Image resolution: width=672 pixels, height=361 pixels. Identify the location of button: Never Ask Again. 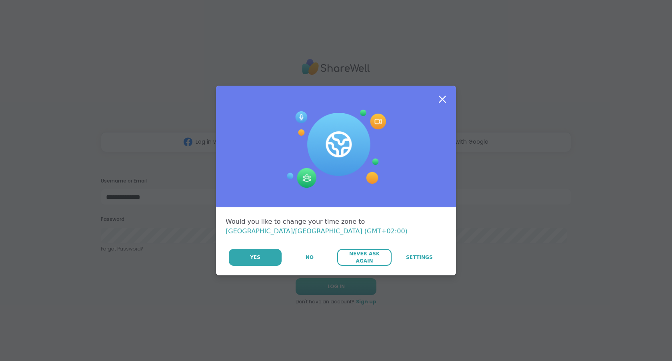
(364, 257).